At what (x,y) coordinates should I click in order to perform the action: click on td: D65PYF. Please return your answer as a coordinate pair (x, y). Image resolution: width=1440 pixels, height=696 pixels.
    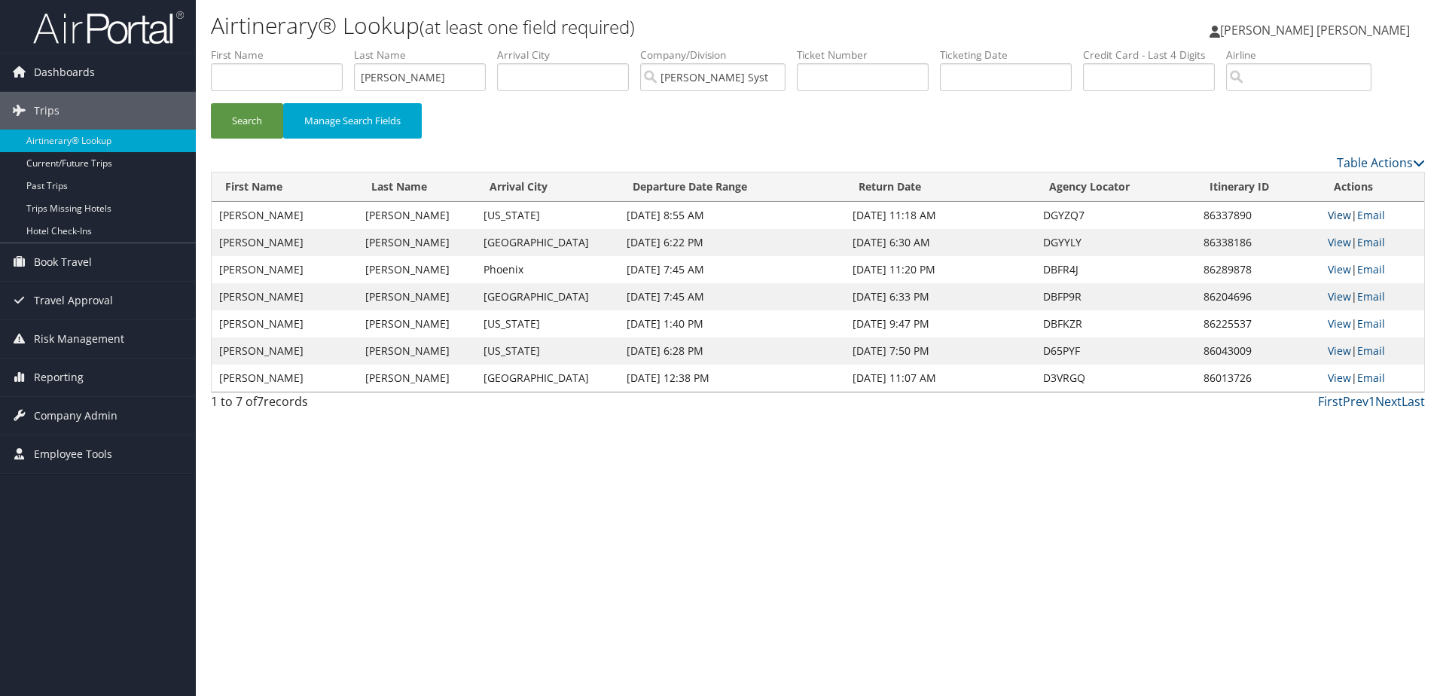
    Looking at the image, I should click on (1116, 351).